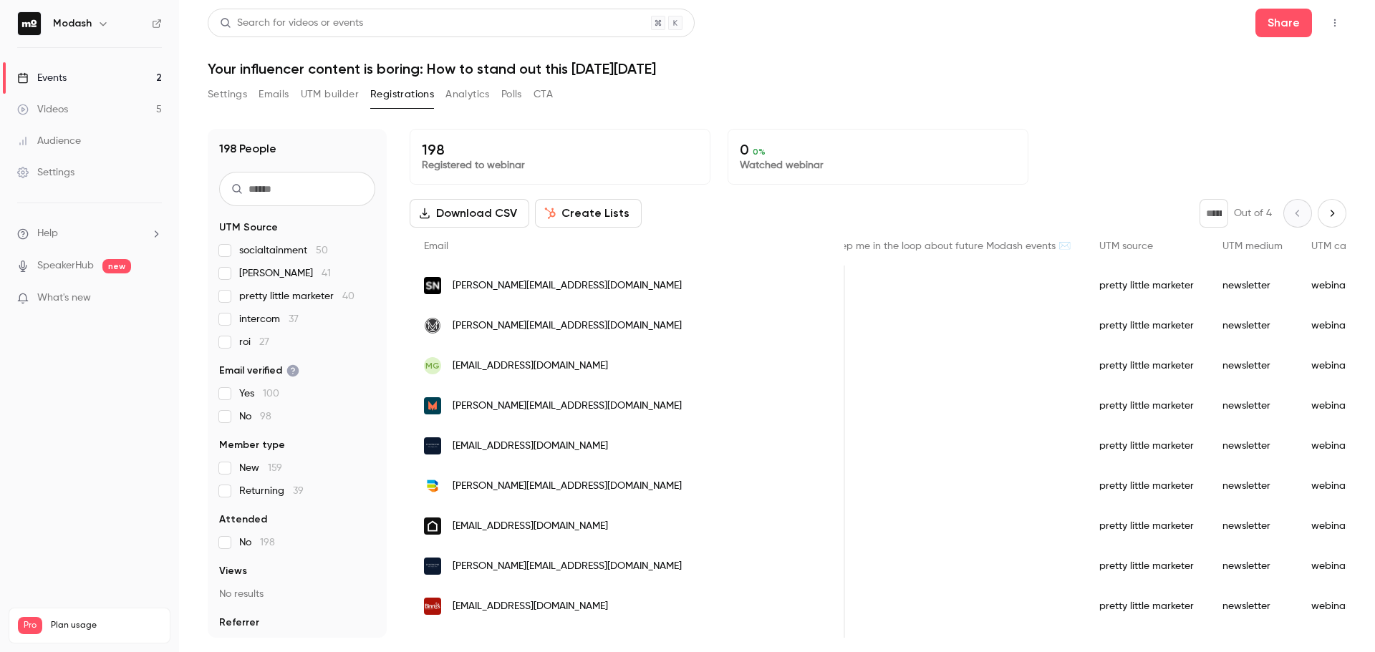  What do you see at coordinates (294, 319) in the screenshot?
I see `span: 37` at bounding box center [294, 319].